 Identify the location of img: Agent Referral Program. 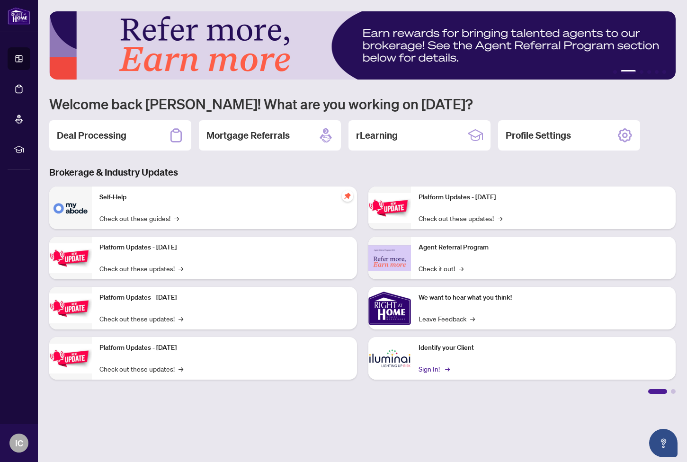
(390, 258).